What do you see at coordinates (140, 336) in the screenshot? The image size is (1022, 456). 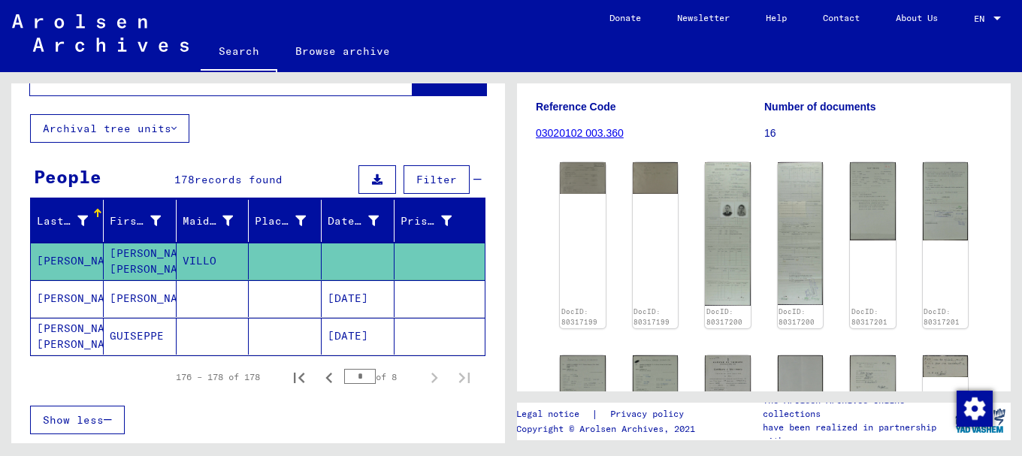 I see `mat-cell: GUISEPPE` at bounding box center [140, 336].